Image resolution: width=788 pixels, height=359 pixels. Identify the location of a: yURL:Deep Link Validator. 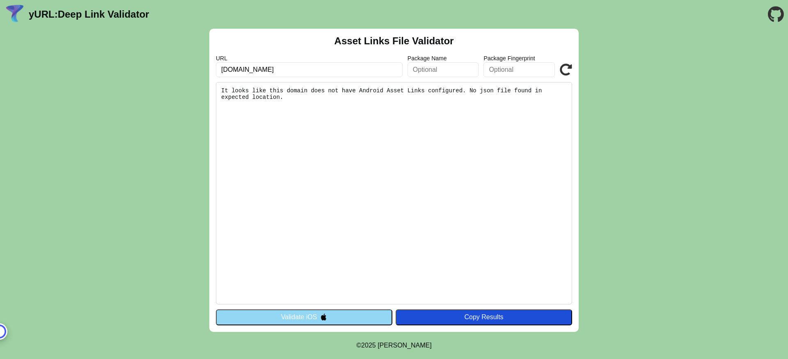
(89, 14).